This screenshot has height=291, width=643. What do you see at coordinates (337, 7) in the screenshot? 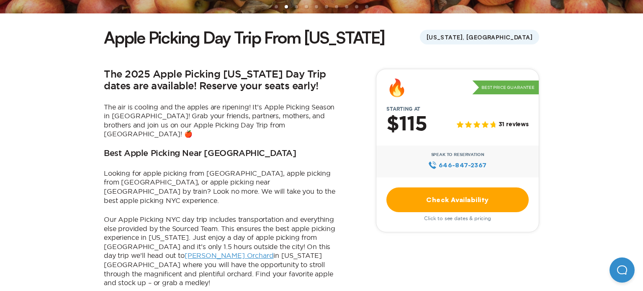
I see `li: slide item 7` at bounding box center [337, 7].